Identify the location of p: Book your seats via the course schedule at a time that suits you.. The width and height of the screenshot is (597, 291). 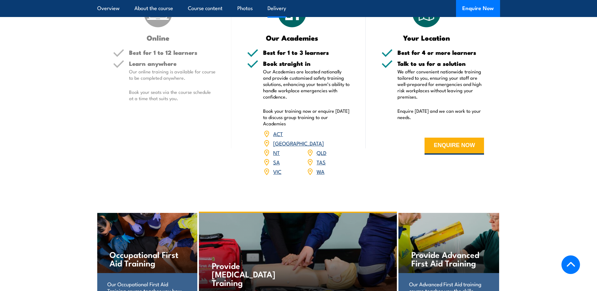
(172, 95).